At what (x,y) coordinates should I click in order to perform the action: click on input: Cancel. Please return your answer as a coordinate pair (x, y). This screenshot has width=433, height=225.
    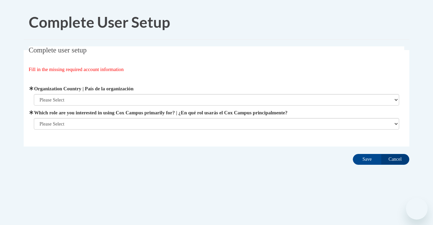
    Looking at the image, I should click on (395, 159).